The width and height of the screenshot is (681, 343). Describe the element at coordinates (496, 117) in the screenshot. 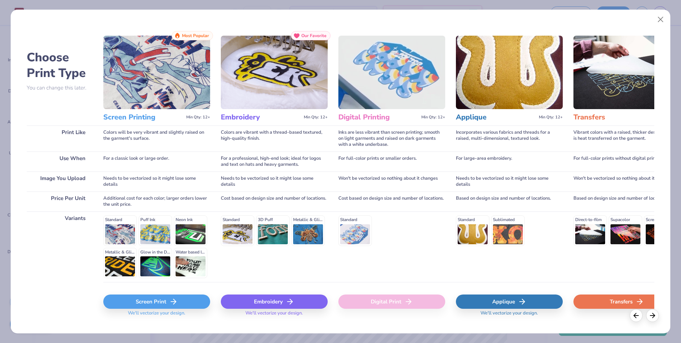

I see `h3: Applique` at that location.